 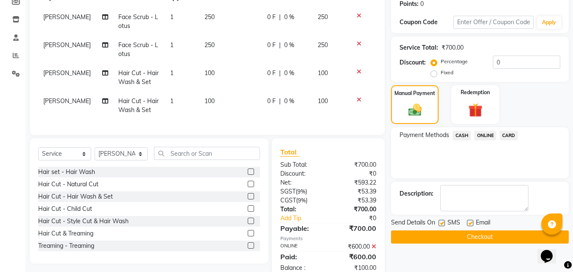 I want to click on div: Hair Cut & Treaming, so click(x=66, y=233).